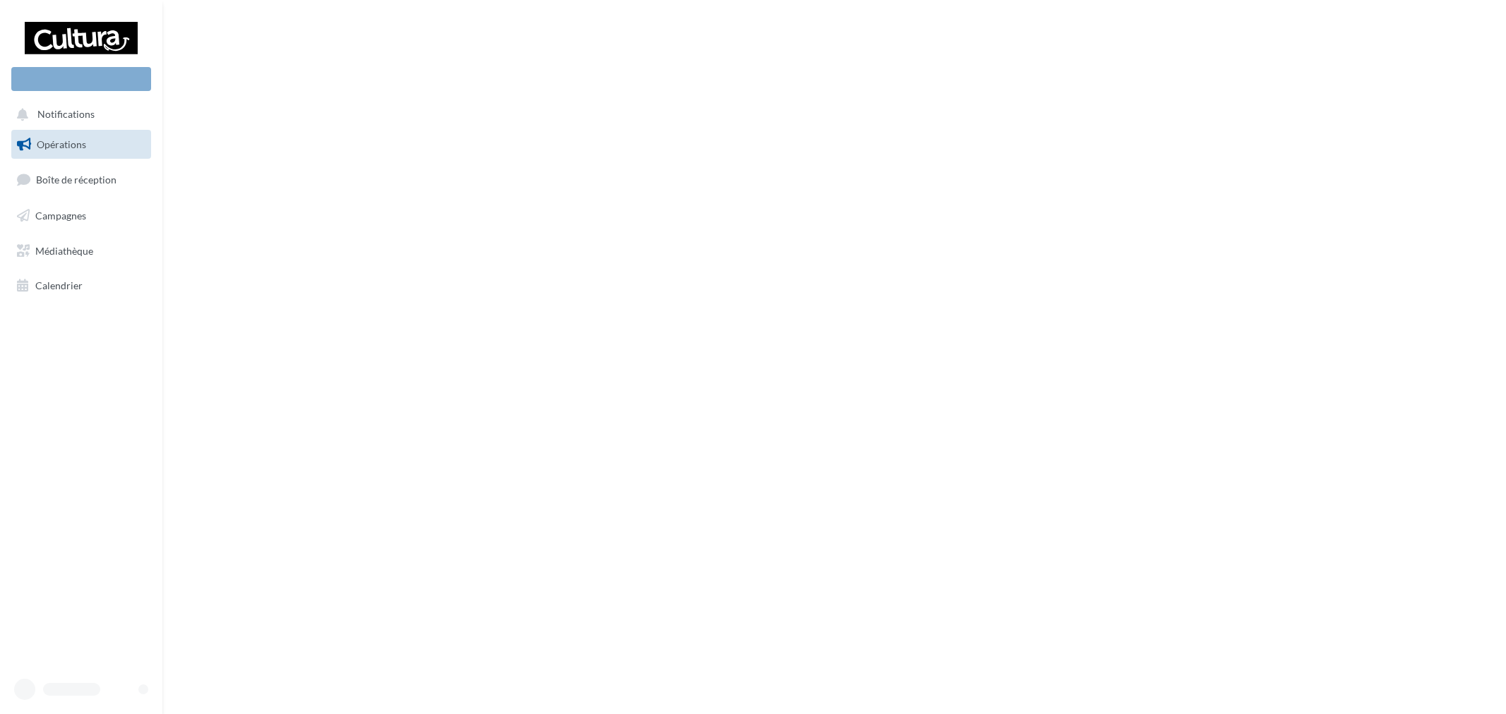  I want to click on span: Campagnes, so click(61, 215).